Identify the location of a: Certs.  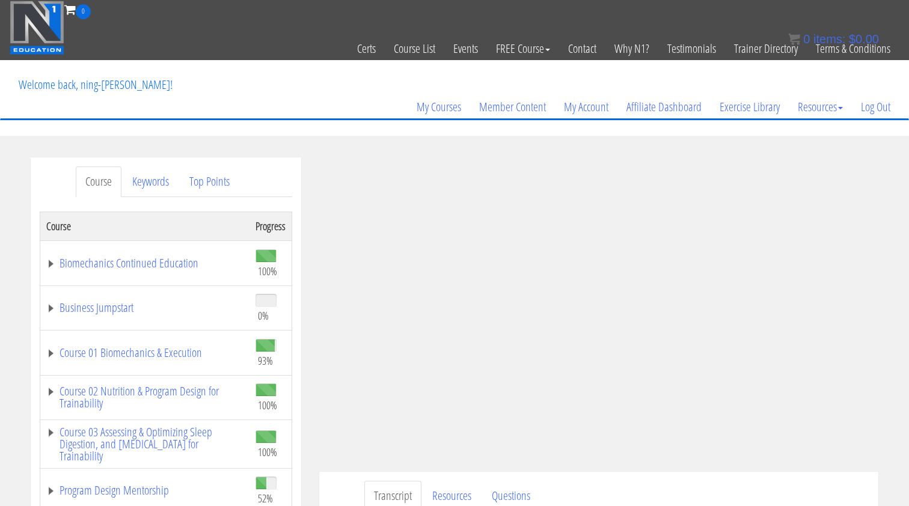
(366, 49).